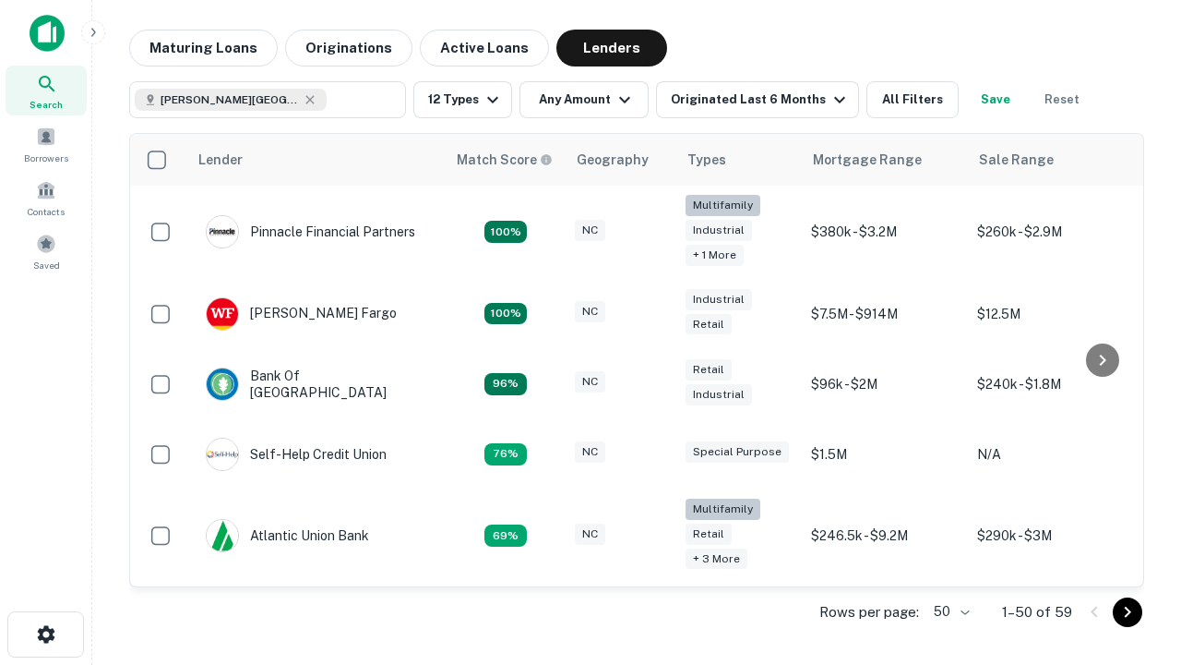 Image resolution: width=1181 pixels, height=665 pixels. Describe the element at coordinates (1051, 535) in the screenshot. I see `td: $290k - $3M` at that location.